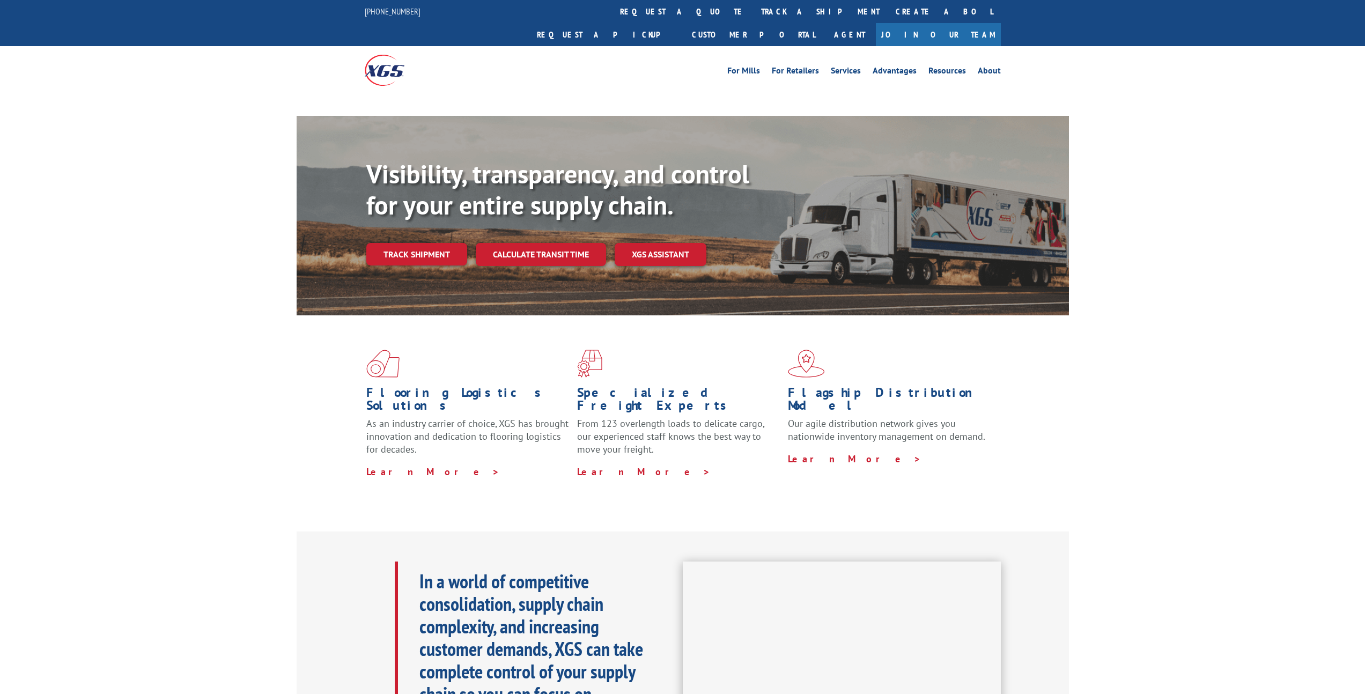 This screenshot has width=1365, height=694. Describe the element at coordinates (743, 72) in the screenshot. I see `a: For Mills` at that location.